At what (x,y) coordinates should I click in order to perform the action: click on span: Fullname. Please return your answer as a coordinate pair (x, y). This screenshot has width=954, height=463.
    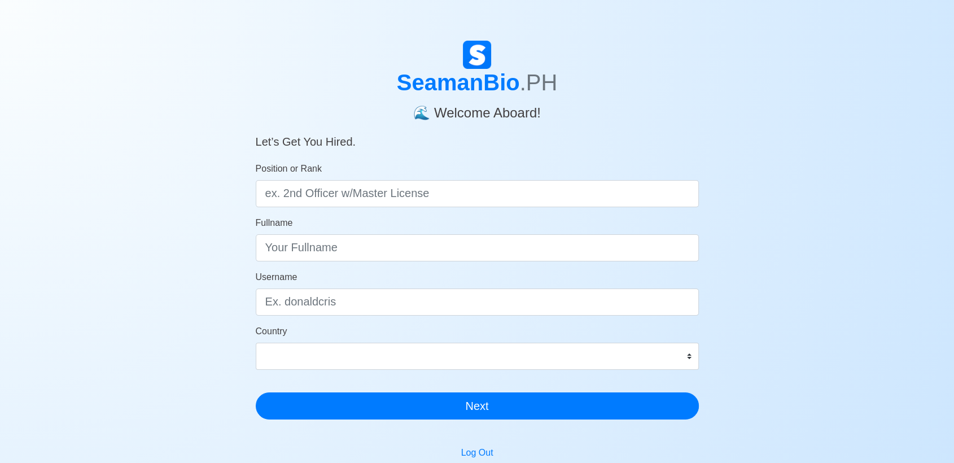
    Looking at the image, I should click on (274, 223).